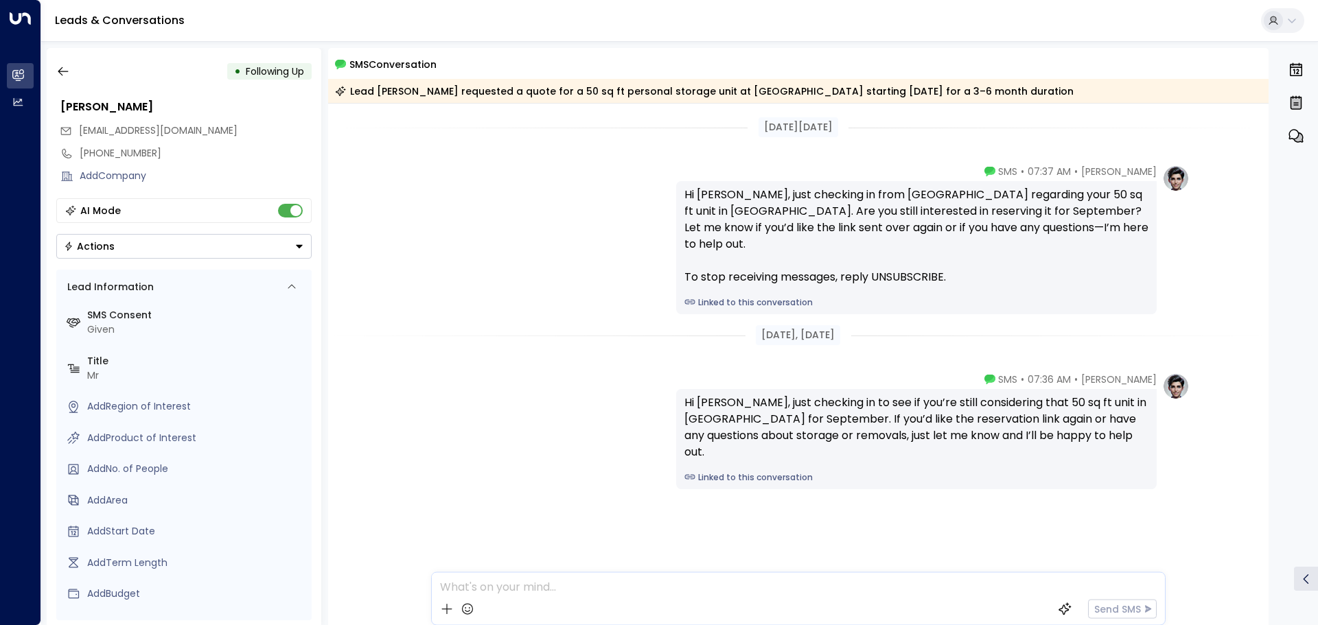 The width and height of the screenshot is (1318, 625). What do you see at coordinates (196, 438) in the screenshot?
I see `div: AddProduct of Interest` at bounding box center [196, 438].